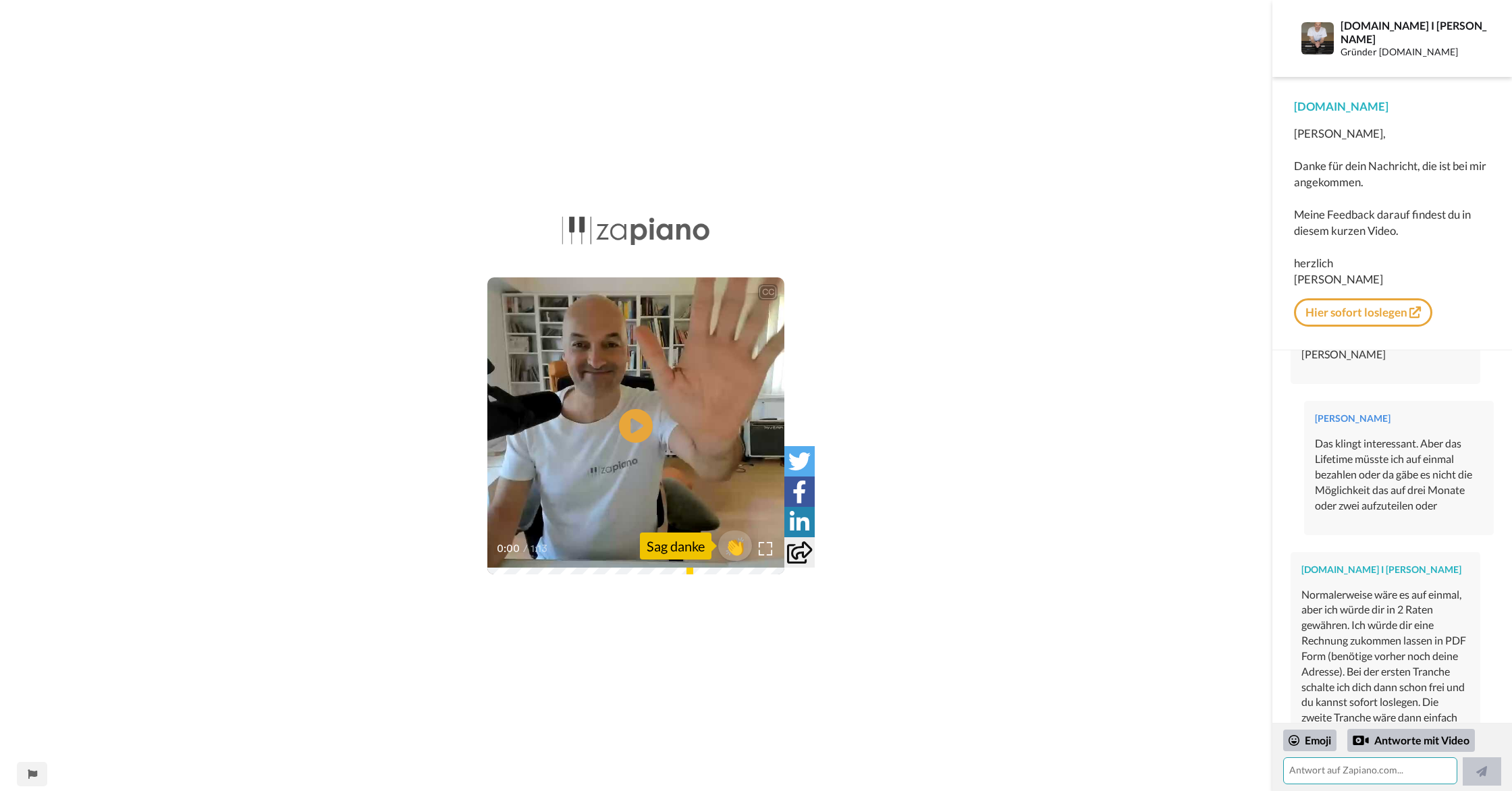 This screenshot has width=1512, height=791. I want to click on a: Hier sofort loslegen, so click(1363, 313).